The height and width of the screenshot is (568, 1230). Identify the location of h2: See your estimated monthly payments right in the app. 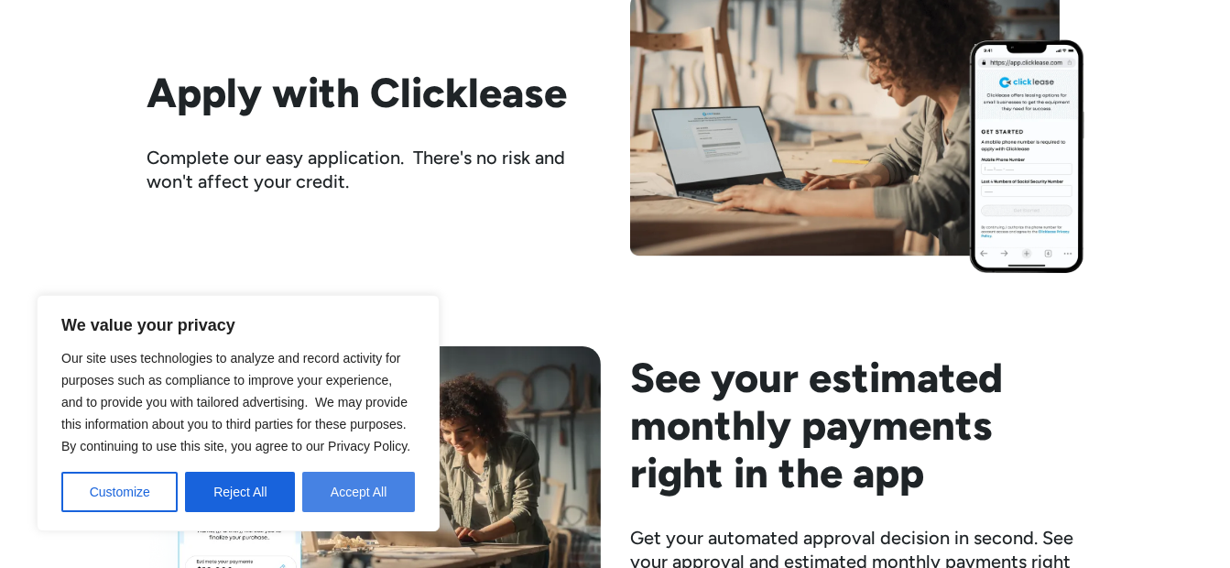
(857, 425).